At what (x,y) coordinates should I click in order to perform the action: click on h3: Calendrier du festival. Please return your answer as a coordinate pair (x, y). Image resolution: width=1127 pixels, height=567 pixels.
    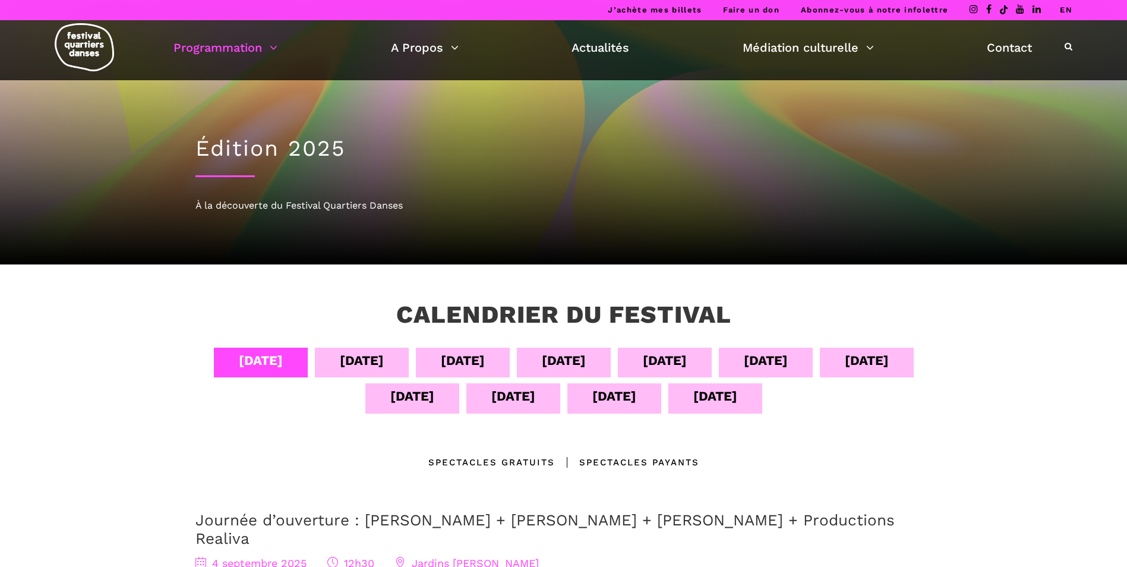
    Looking at the image, I should click on (564, 315).